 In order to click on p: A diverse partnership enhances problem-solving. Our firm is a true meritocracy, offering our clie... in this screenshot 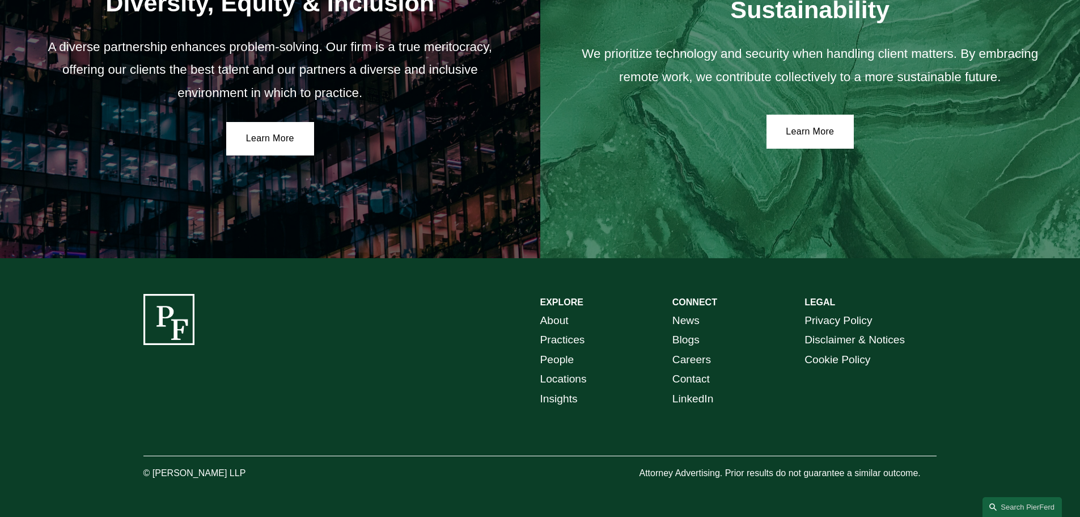, I will do `click(270, 70)`.